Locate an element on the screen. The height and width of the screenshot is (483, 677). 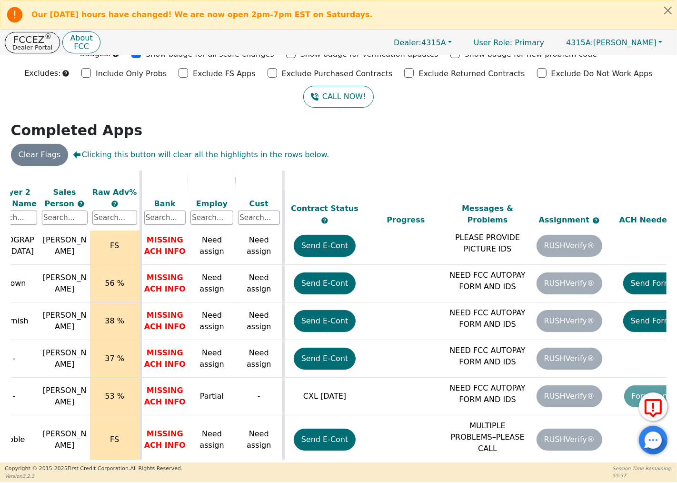
strong: Completed Apps is located at coordinates (77, 130).